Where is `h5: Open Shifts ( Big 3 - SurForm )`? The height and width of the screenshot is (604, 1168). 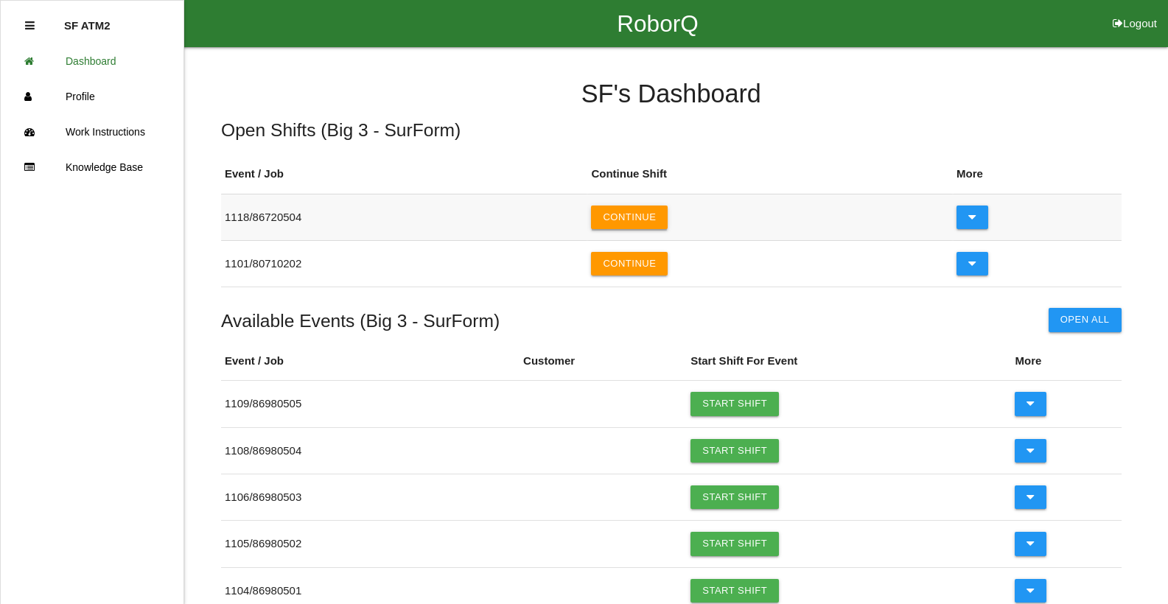 h5: Open Shifts ( Big 3 - SurForm ) is located at coordinates (671, 130).